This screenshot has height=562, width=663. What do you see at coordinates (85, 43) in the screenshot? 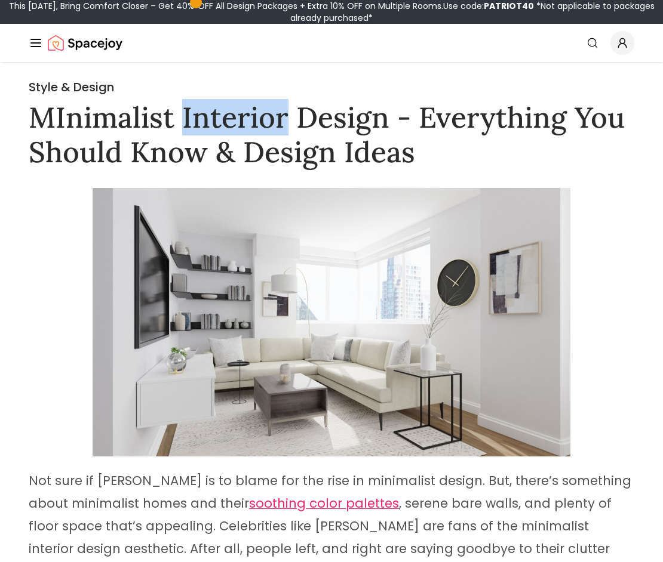
I see `a: Spacejoy` at bounding box center [85, 43].